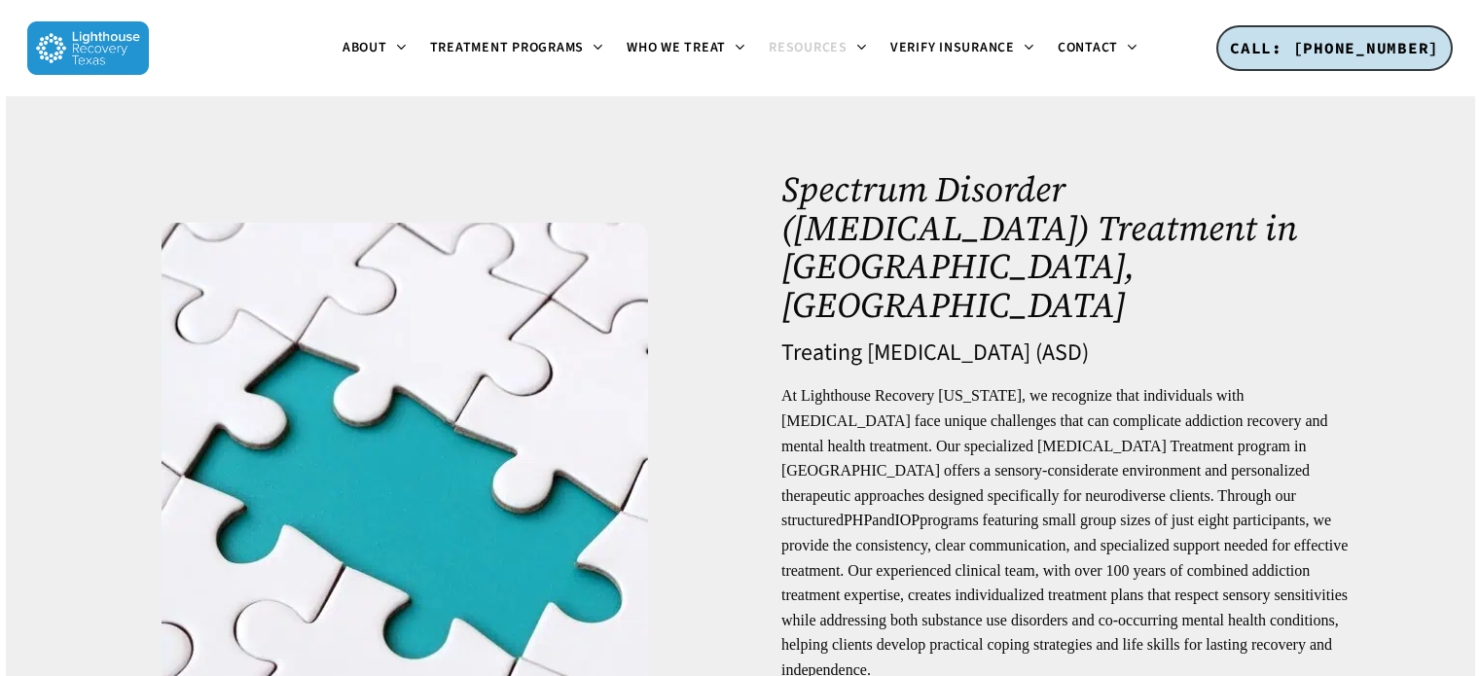 The height and width of the screenshot is (676, 1480). Describe the element at coordinates (375, 49) in the screenshot. I see `a: About` at that location.